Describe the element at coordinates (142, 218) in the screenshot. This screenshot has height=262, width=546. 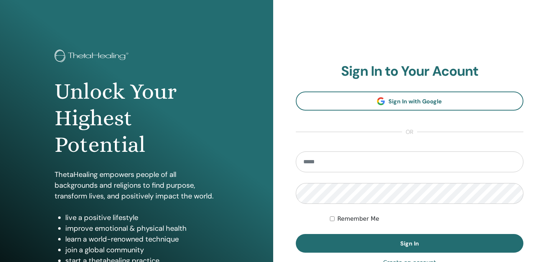
I see `li: live a positive lifestyle` at that location.